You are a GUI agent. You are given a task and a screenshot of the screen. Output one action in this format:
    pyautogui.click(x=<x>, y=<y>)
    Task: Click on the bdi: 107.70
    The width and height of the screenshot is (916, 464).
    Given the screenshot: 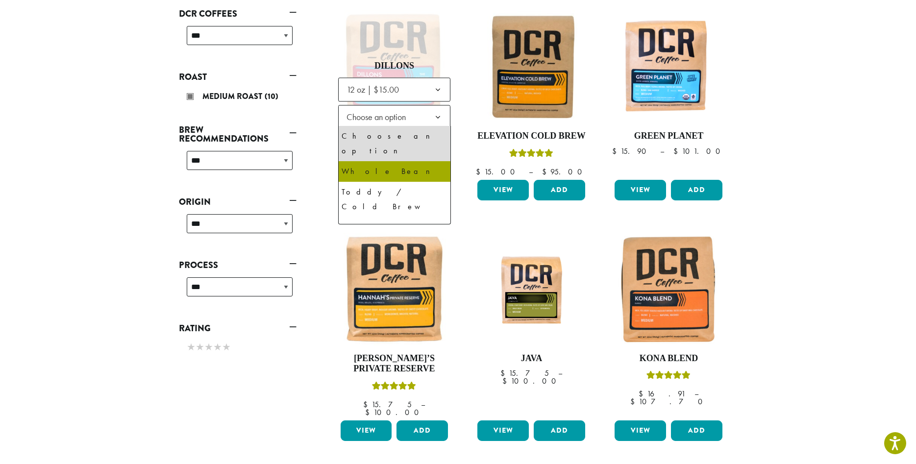 What is the action you would take?
    pyautogui.click(x=669, y=401)
    